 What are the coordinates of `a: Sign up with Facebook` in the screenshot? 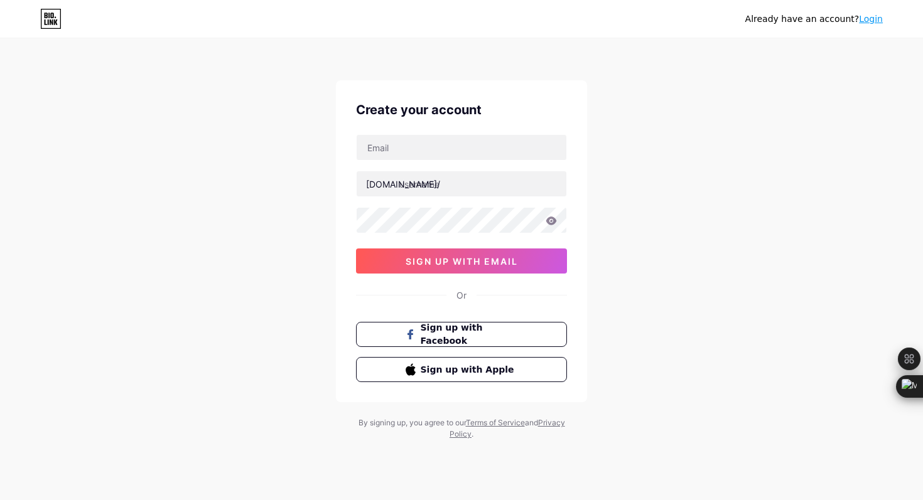 It's located at (462, 335).